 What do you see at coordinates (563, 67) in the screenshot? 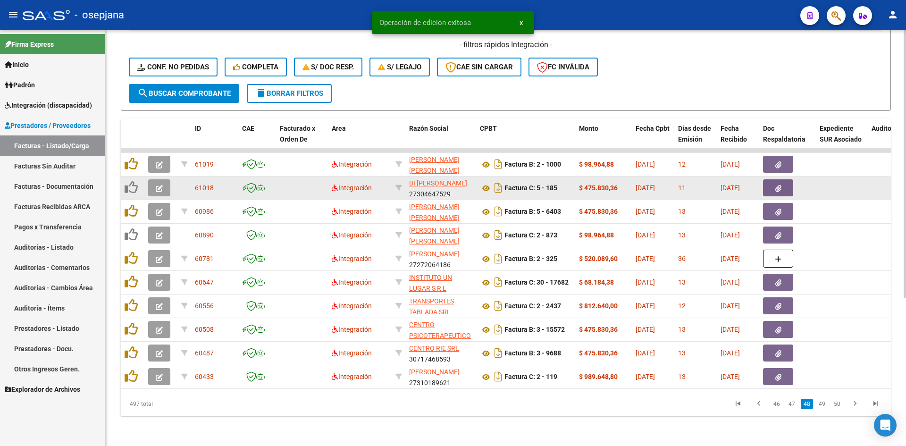
I see `button: FC Inválida` at bounding box center [563, 67].